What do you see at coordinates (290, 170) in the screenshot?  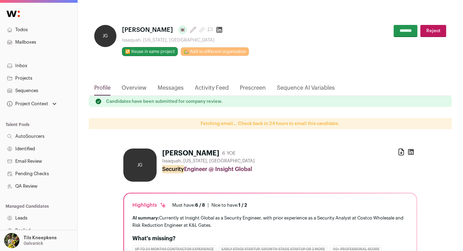 I see `div: Engineer @ Insight Global` at bounding box center [290, 170].